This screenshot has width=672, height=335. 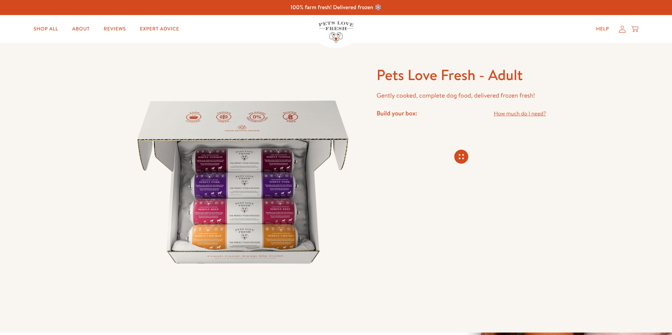 I want to click on h4: Build your box:, so click(x=397, y=113).